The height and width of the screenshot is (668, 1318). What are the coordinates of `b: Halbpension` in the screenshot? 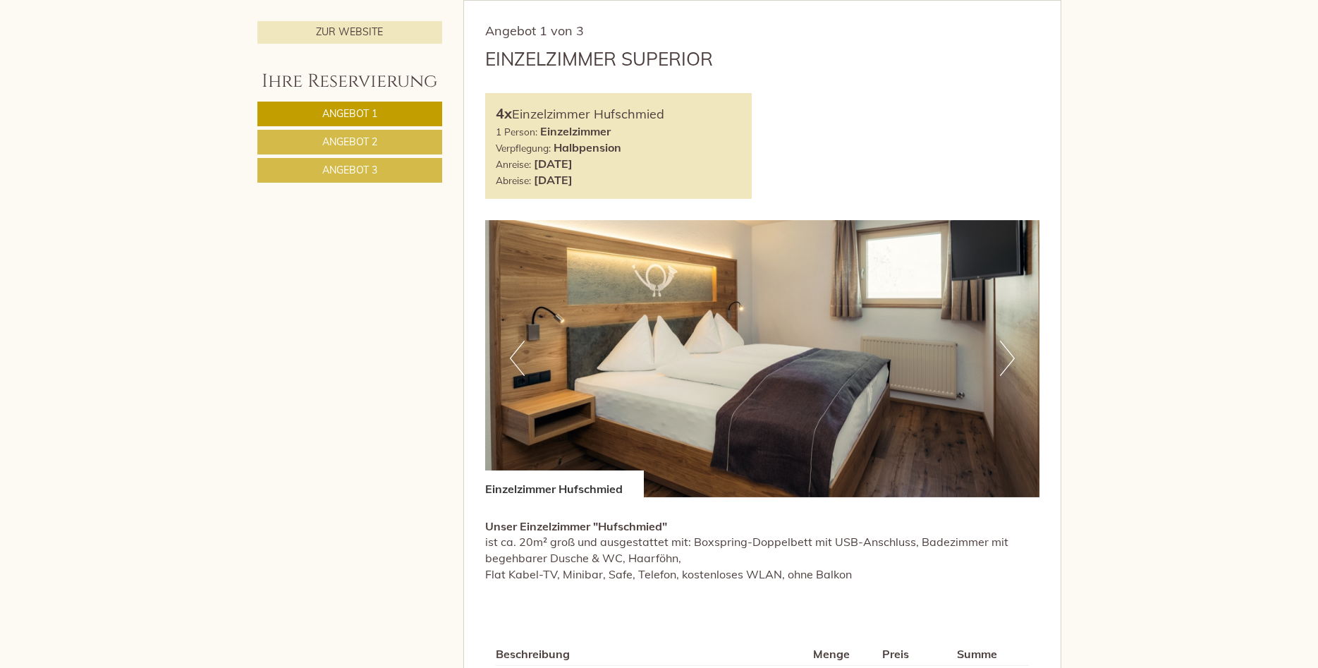 It's located at (587, 147).